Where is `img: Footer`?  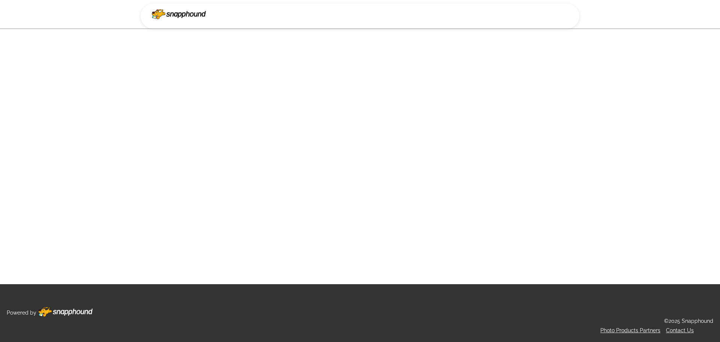 img: Footer is located at coordinates (65, 312).